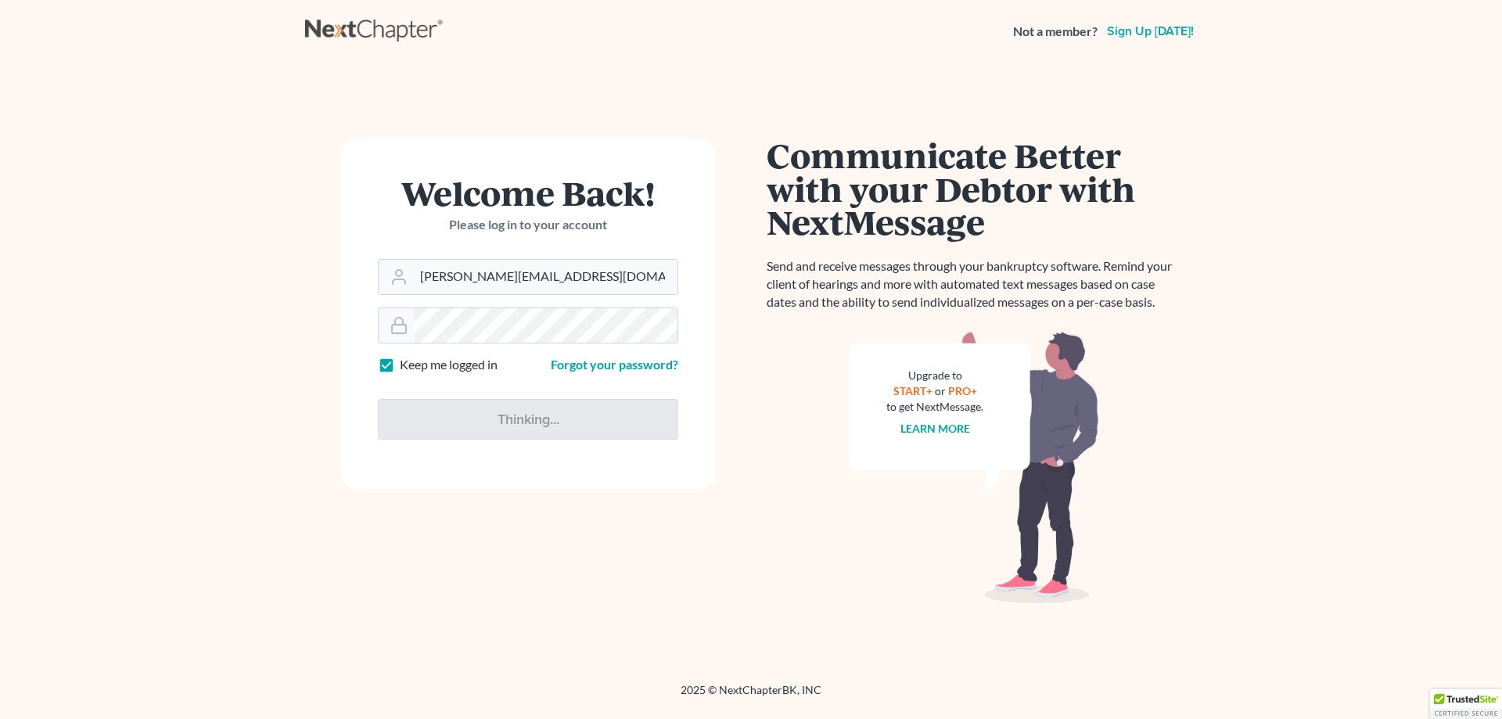  What do you see at coordinates (974, 467) in the screenshot?
I see `img: nextmessage_bg-59042aed3d76b12b5cd301f8e5b87938c9018125f34e5fa2b7a6b67550977c72.svg` at bounding box center [974, 467].